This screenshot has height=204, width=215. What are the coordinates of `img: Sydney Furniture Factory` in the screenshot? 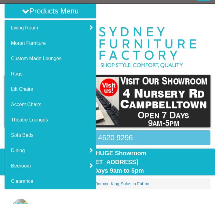 It's located at (108, 48).